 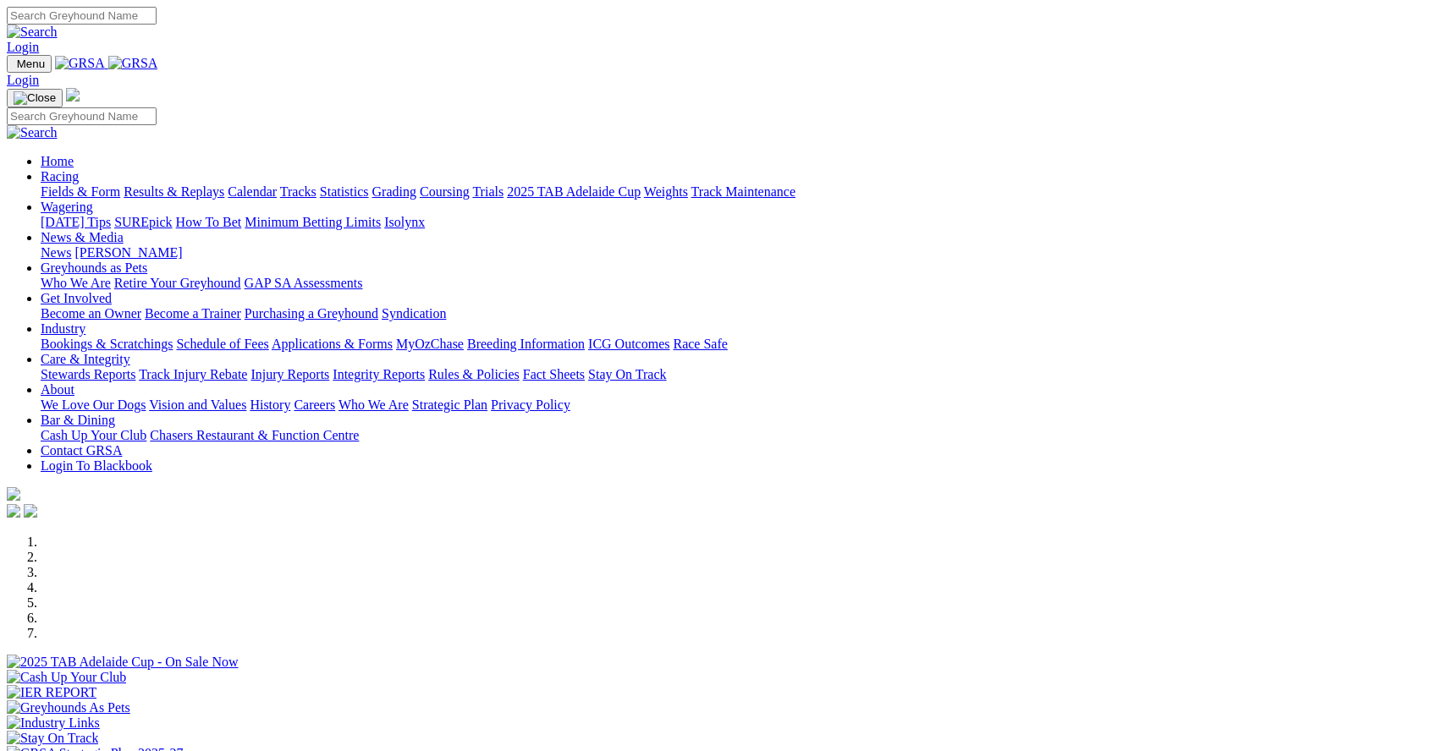 What do you see at coordinates (289, 374) in the screenshot?
I see `a: Injury Reports` at bounding box center [289, 374].